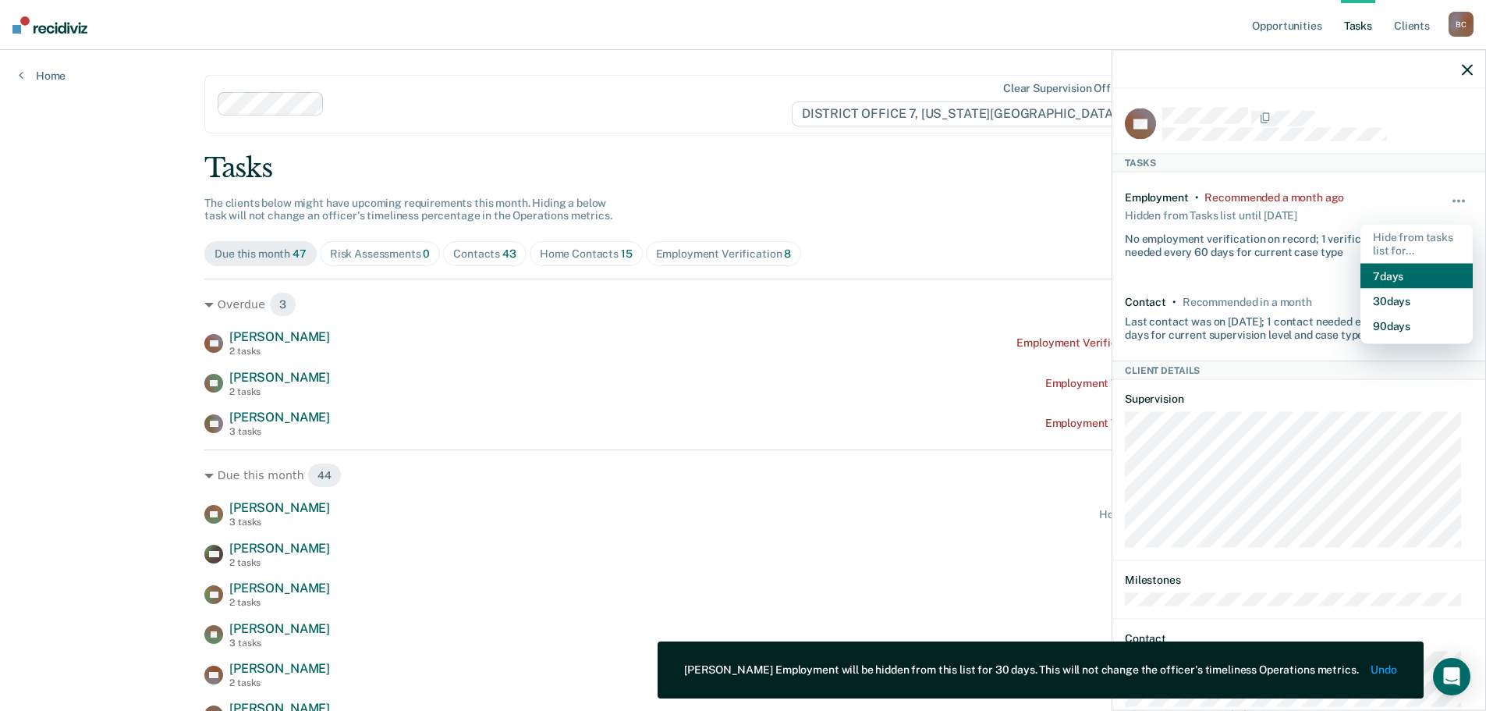  What do you see at coordinates (787, 254) in the screenshot?
I see `span: 8` at bounding box center [787, 254].